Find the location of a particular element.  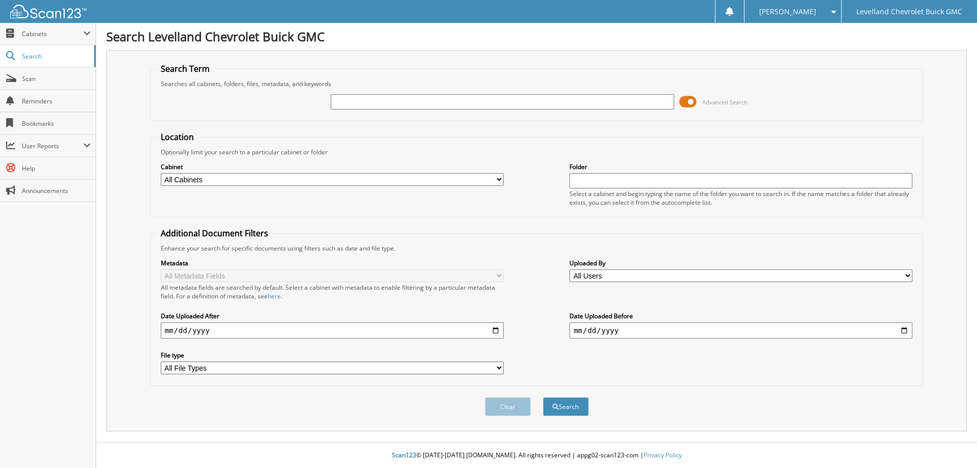

div: Optionally limit your search to a particular cabinet or folder is located at coordinates (537, 152).